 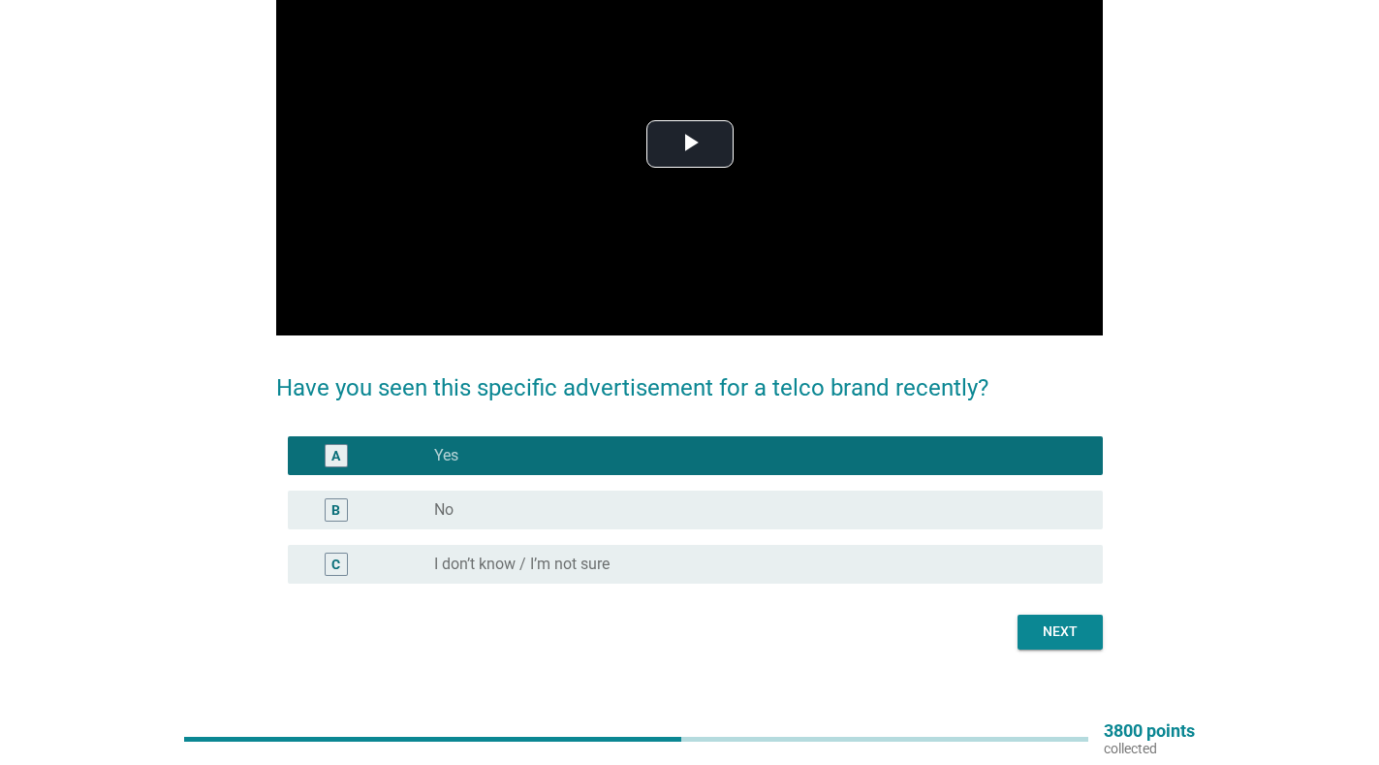 What do you see at coordinates (689, 378) in the screenshot?
I see `h2: Have you seen this specific advertisement for a telco brand recently?` at bounding box center [689, 378].